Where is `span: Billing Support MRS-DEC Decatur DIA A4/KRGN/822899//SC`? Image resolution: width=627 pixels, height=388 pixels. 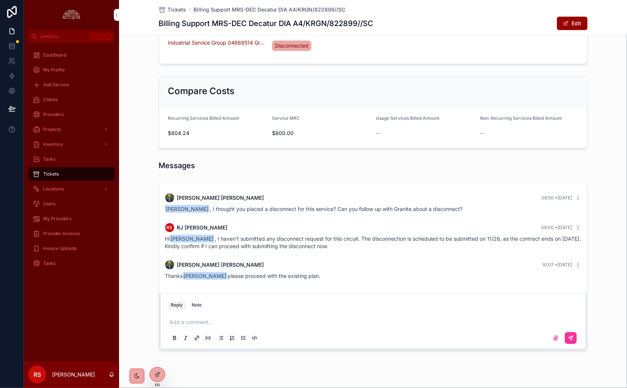
span: Billing Support MRS-DEC Decatur DIA A4/KRGN/822899//SC is located at coordinates (270, 10).